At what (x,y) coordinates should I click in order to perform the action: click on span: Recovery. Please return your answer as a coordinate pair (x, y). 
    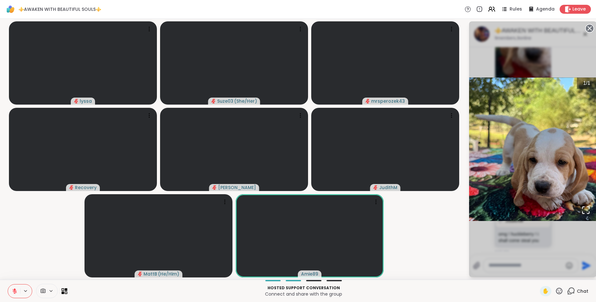
    Looking at the image, I should click on (86, 188).